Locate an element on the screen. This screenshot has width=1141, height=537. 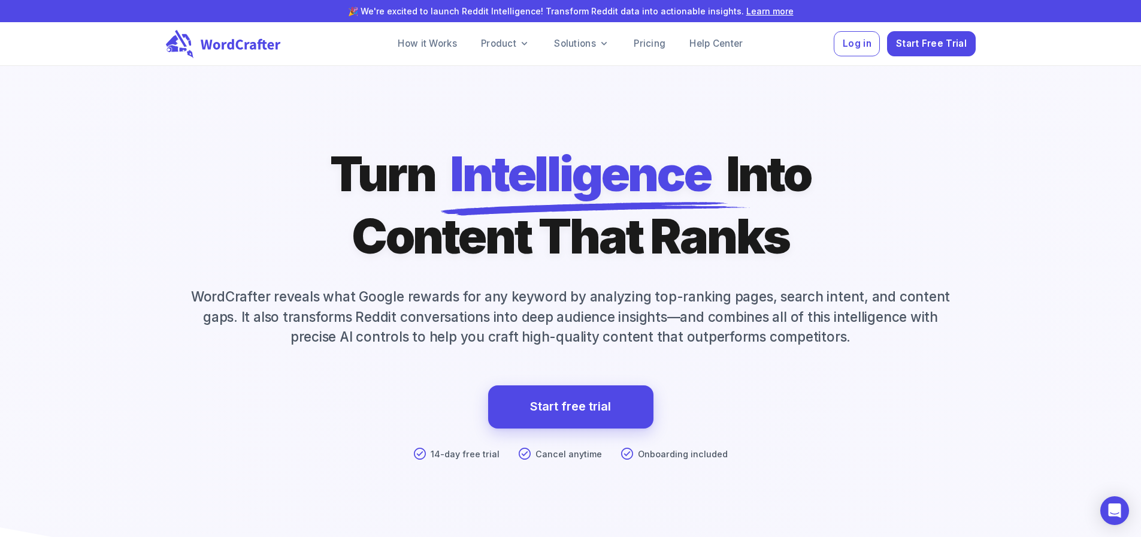
span: Start Free Trial is located at coordinates (931, 44).